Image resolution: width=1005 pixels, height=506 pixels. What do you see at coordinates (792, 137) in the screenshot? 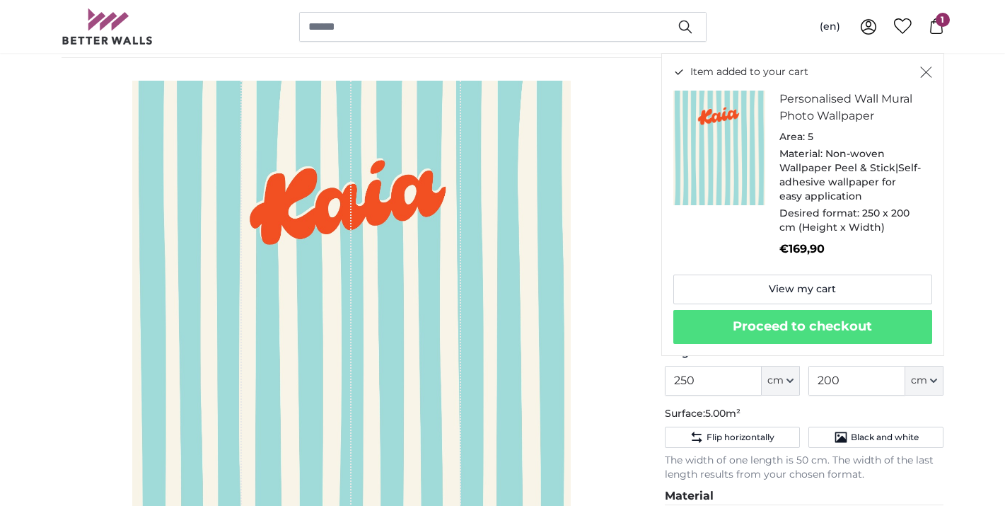
I see `span: Area:` at bounding box center [792, 137].